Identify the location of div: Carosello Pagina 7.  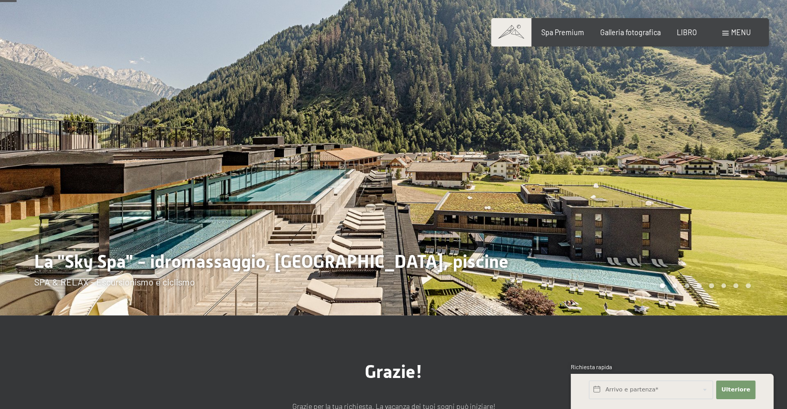
(736, 286).